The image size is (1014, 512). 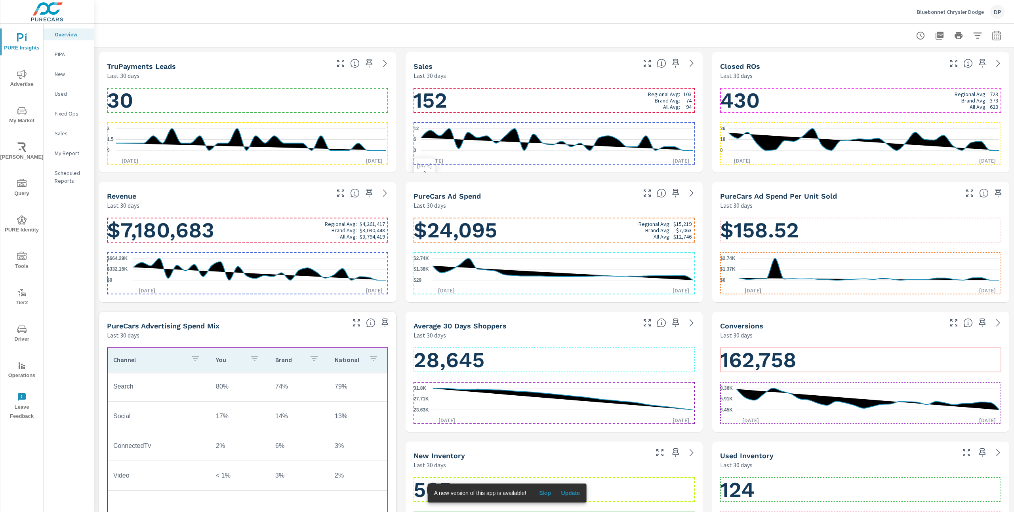 What do you see at coordinates (439, 456) in the screenshot?
I see `h5: New Inventory` at bounding box center [439, 456].